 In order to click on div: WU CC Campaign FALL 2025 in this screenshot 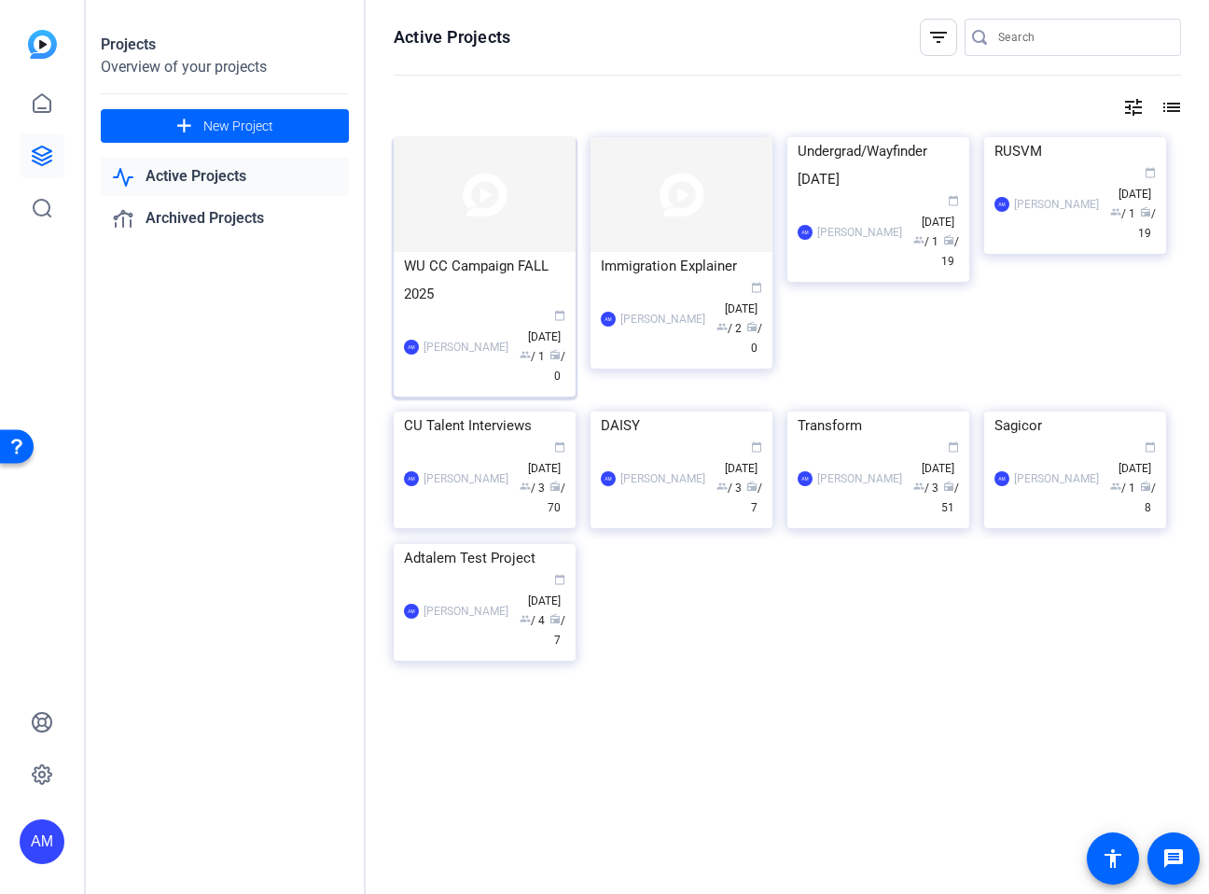, I will do `click(484, 280)`.